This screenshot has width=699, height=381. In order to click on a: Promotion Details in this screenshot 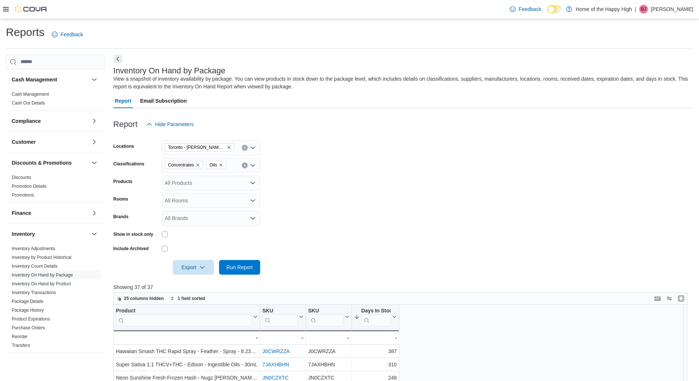, I will do `click(29, 186)`.